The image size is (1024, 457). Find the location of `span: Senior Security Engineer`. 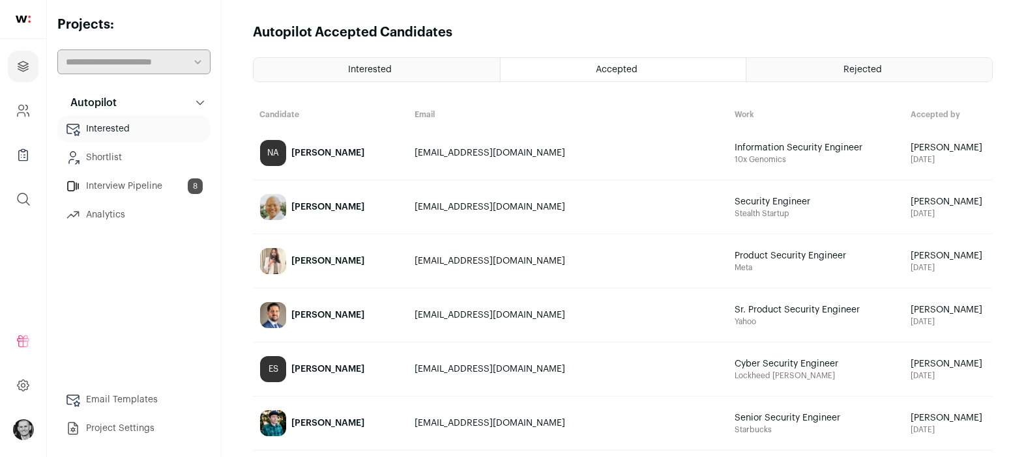

span: Senior Security Engineer is located at coordinates (813, 418).